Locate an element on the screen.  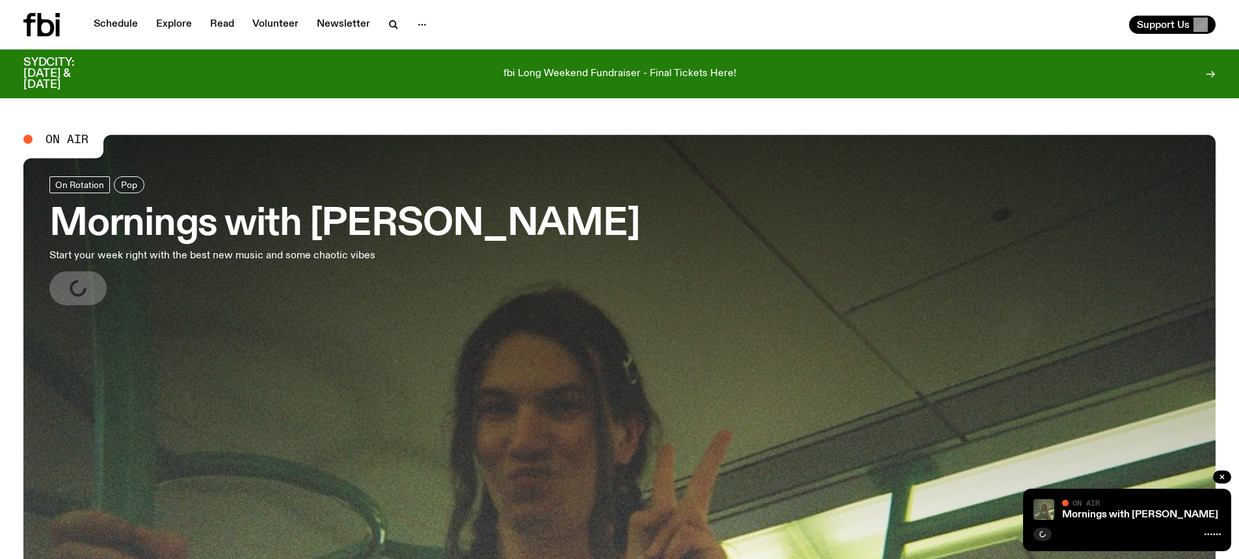
a: Volunteer is located at coordinates (275, 25).